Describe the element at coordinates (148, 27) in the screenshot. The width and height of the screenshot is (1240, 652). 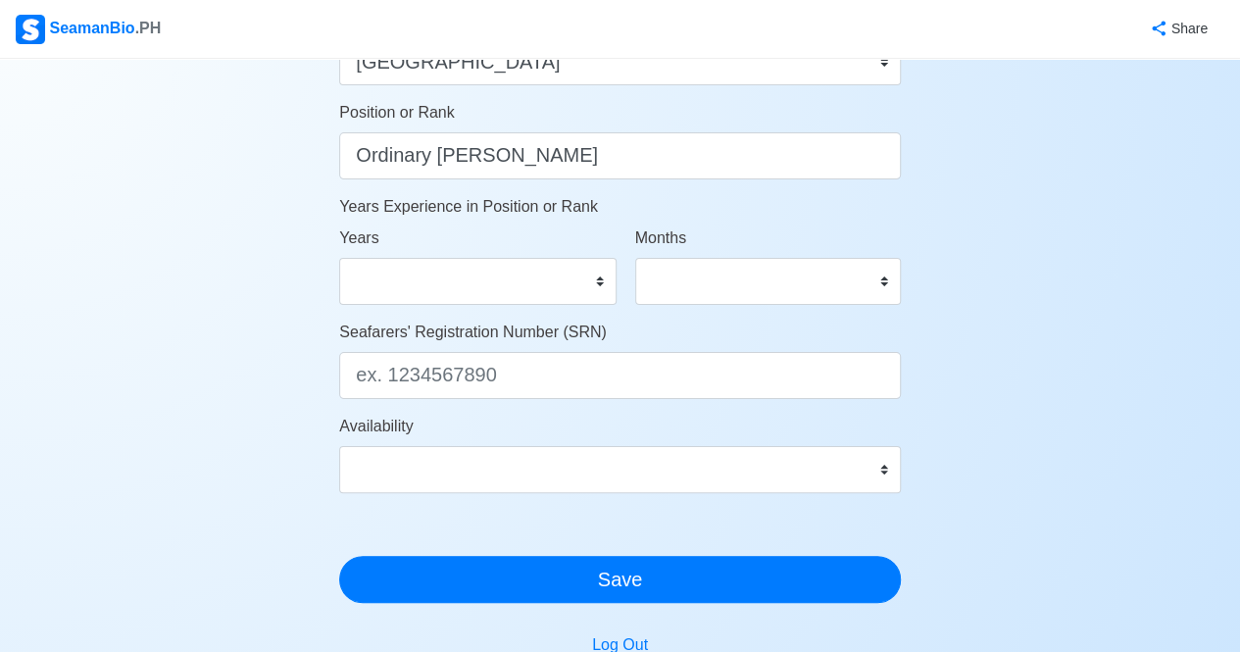
I see `span: .PH` at that location.